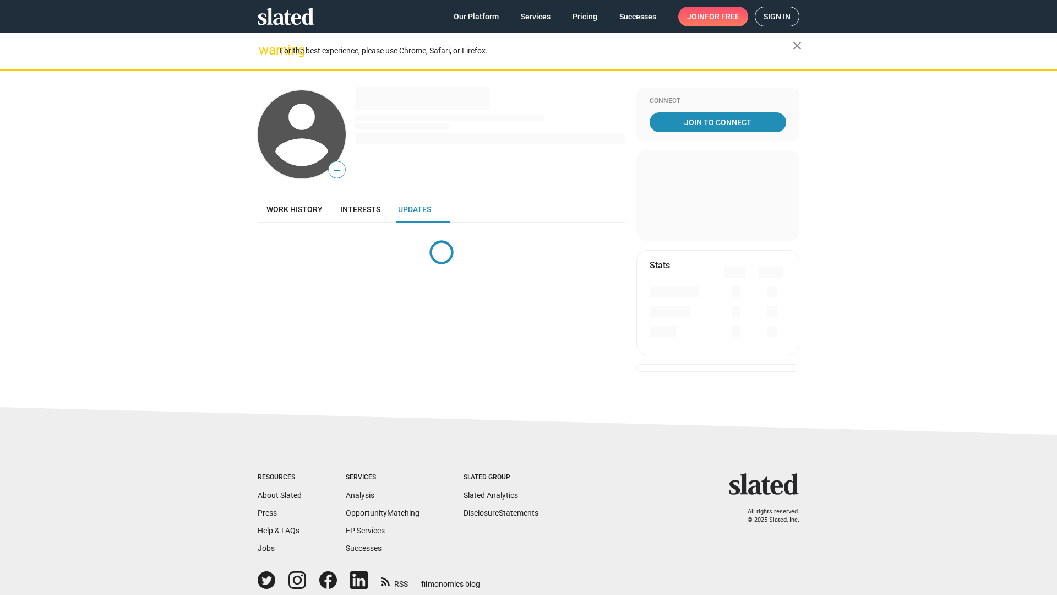 This screenshot has width=1057, height=595. What do you see at coordinates (383, 513) in the screenshot?
I see `a: OpportunityMatching` at bounding box center [383, 513].